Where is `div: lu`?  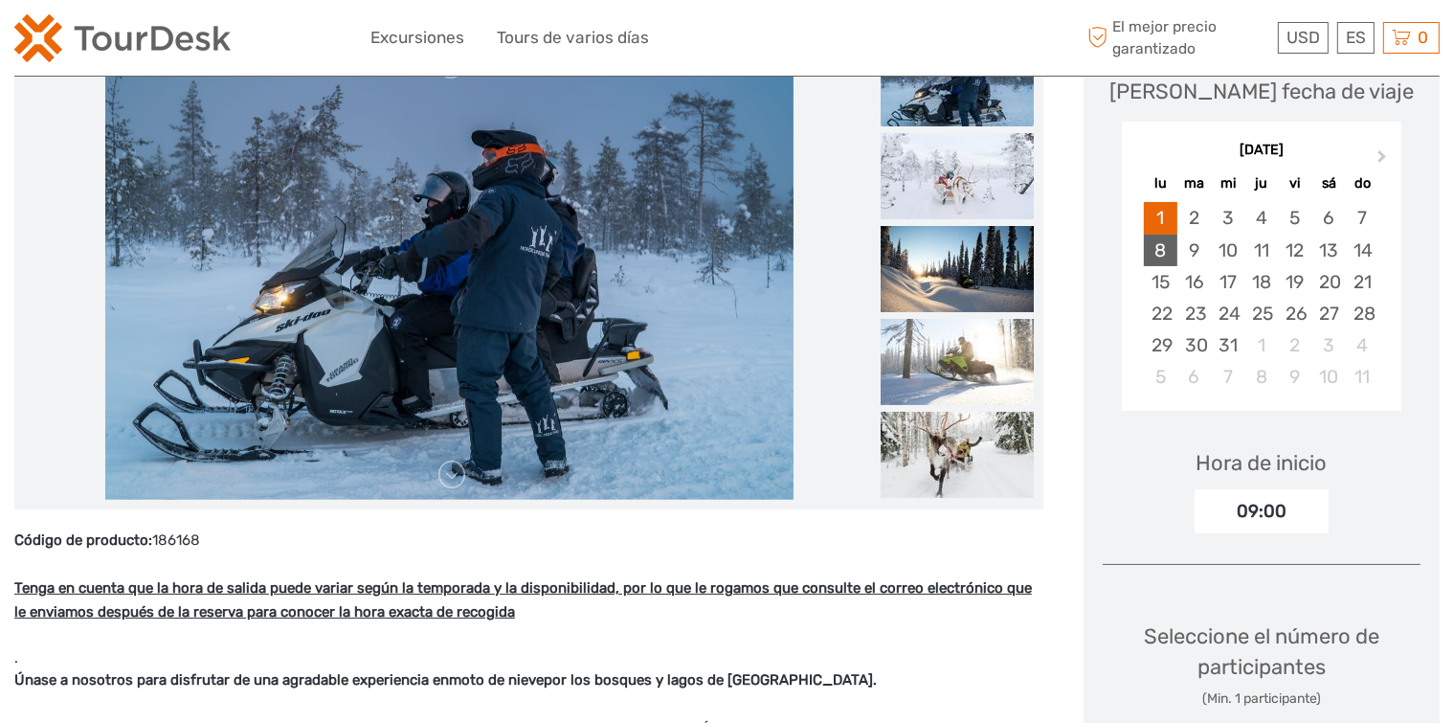
div: lu is located at coordinates (1160, 183).